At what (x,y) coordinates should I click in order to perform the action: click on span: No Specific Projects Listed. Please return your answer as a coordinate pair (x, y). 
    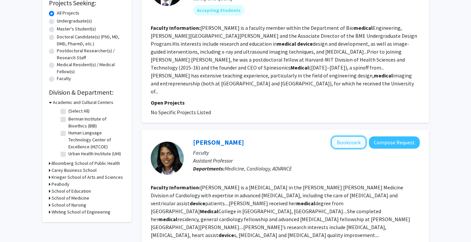
    Looking at the image, I should click on (181, 112).